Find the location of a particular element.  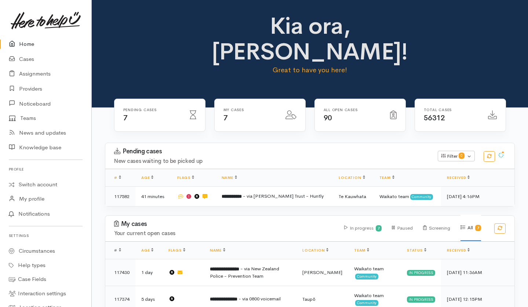

span: - via New Zealand Police - Prevention Team is located at coordinates (244, 272).